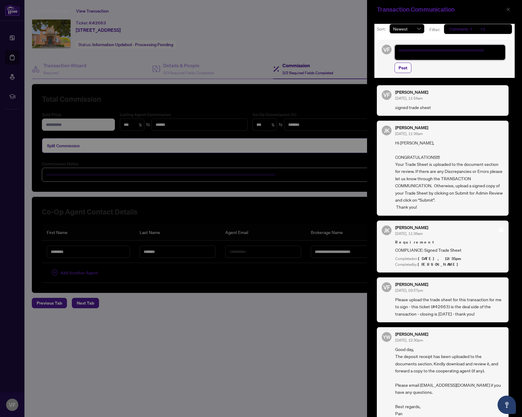 The image size is (522, 417). What do you see at coordinates (507, 405) in the screenshot?
I see `button: Open asap` at bounding box center [507, 405].